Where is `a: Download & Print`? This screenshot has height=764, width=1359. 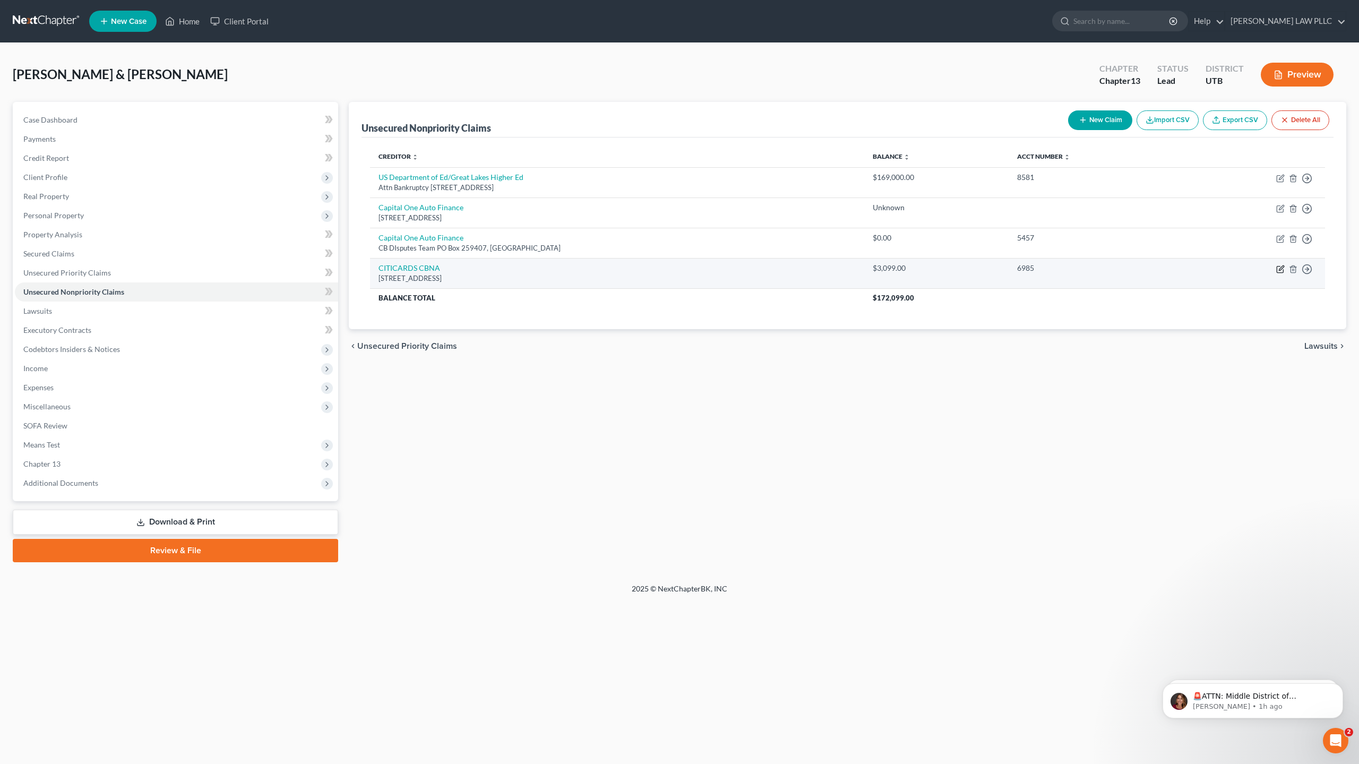 a: Download & Print is located at coordinates (175, 522).